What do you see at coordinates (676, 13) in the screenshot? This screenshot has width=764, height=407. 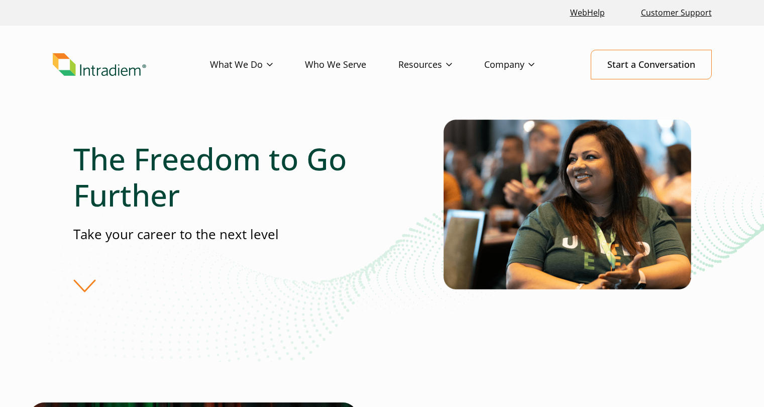 I see `a: Customer Support` at bounding box center [676, 13].